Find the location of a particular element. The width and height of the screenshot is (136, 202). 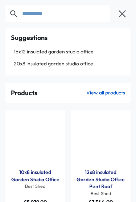

a: View all products is located at coordinates (106, 93).